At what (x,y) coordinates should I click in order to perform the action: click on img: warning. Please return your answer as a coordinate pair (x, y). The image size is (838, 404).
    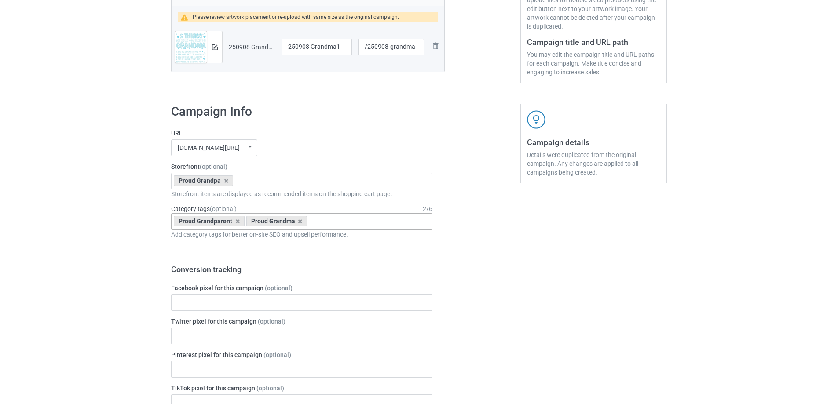
    Looking at the image, I should click on (186, 17).